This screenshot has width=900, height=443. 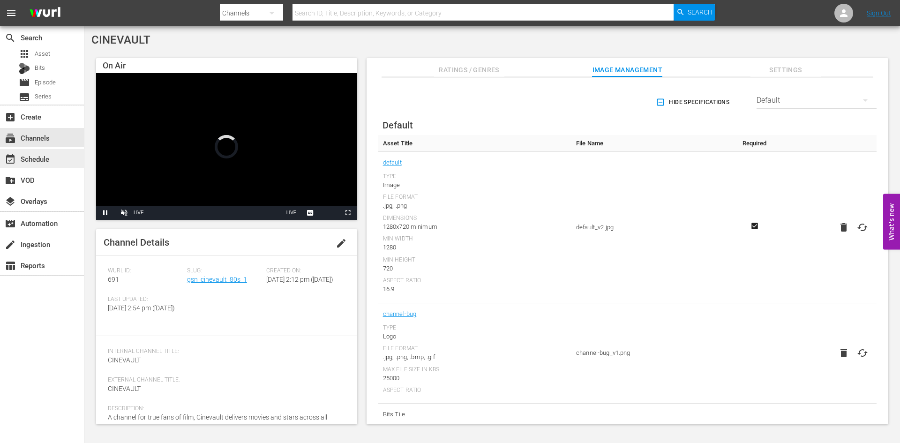 What do you see at coordinates (224, 271) in the screenshot?
I see `span: Slug:` at bounding box center [224, 271].